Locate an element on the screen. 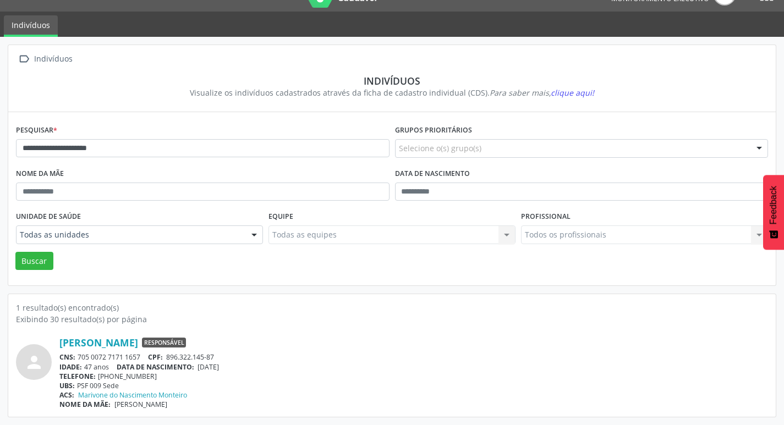 Image resolution: width=784 pixels, height=425 pixels. span: Feedback is located at coordinates (774, 205).